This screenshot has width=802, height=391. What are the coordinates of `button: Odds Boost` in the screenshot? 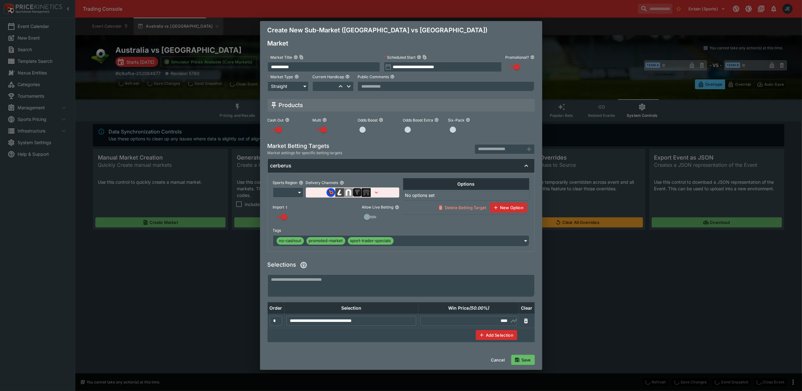 It's located at (381, 120).